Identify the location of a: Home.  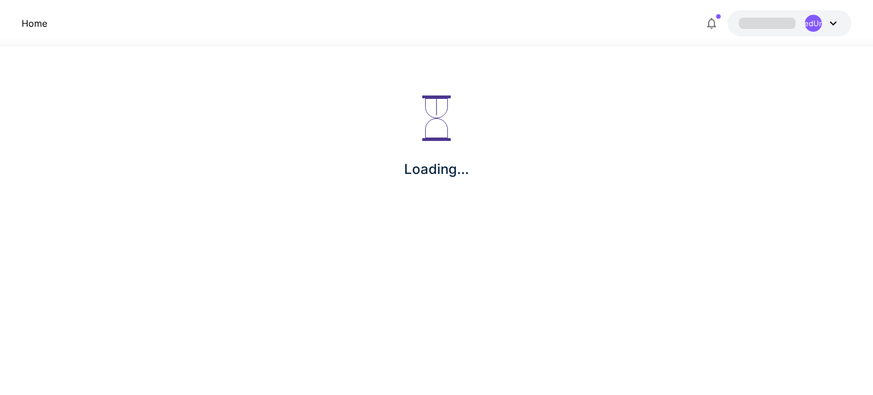
(34, 23).